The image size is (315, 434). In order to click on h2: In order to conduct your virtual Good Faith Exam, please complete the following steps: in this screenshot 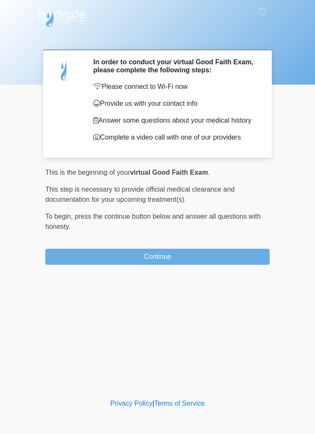, I will do `click(175, 66)`.